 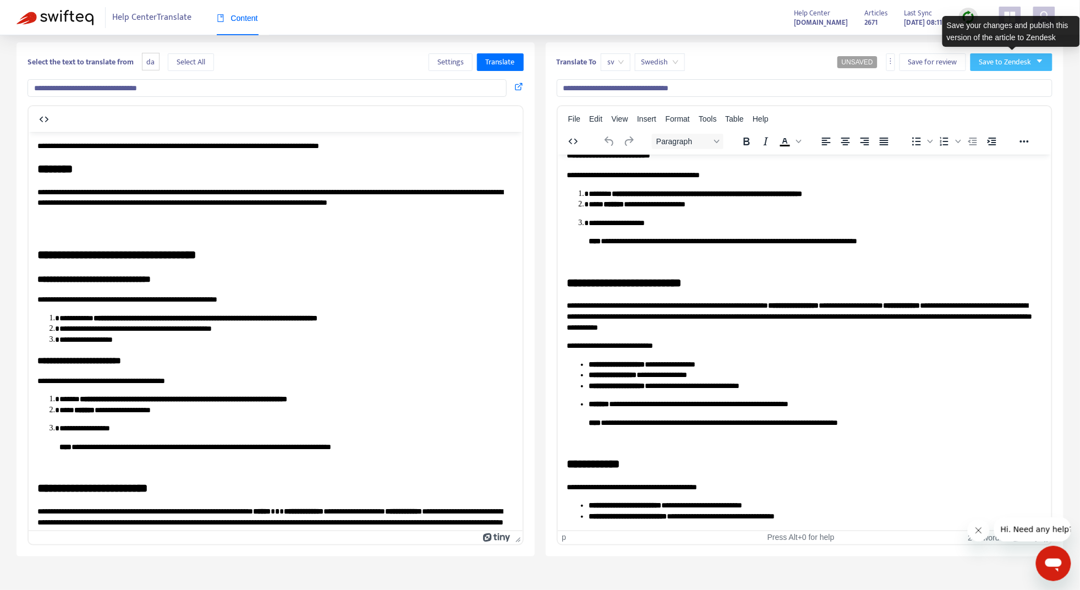 What do you see at coordinates (660, 62) in the screenshot?
I see `span: Swedish` at bounding box center [660, 62].